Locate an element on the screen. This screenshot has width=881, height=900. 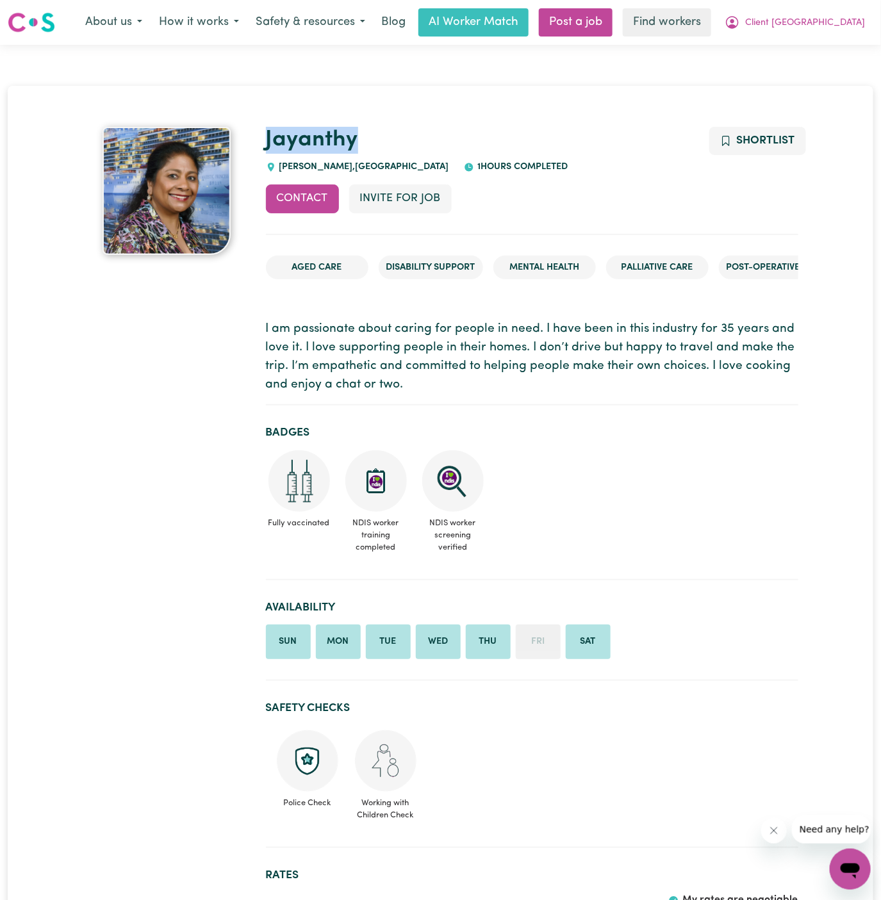
span: 1 hours completed is located at coordinates (521, 167).